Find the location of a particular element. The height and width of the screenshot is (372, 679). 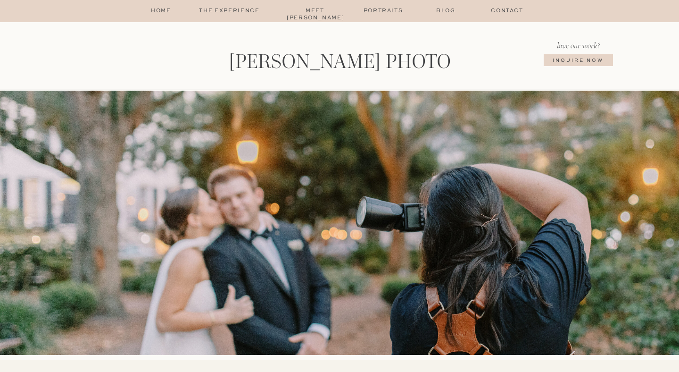

p: The Experience is located at coordinates (229, 11).